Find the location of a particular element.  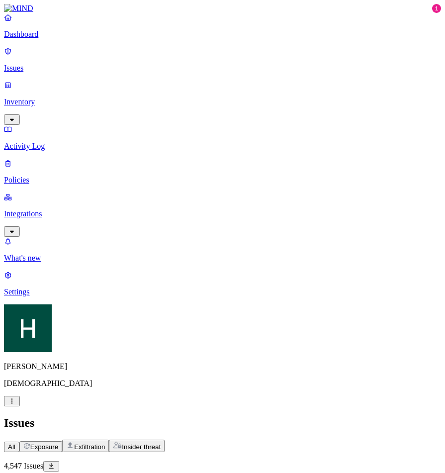

a: Activity Log is located at coordinates (222, 138).